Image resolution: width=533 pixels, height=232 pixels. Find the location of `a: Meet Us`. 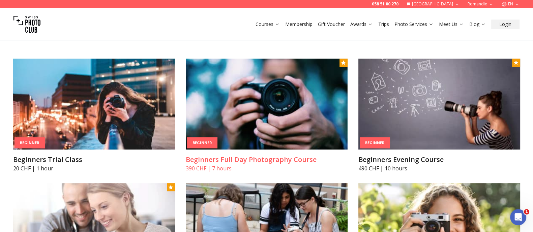

a: Meet Us is located at coordinates (452, 24).